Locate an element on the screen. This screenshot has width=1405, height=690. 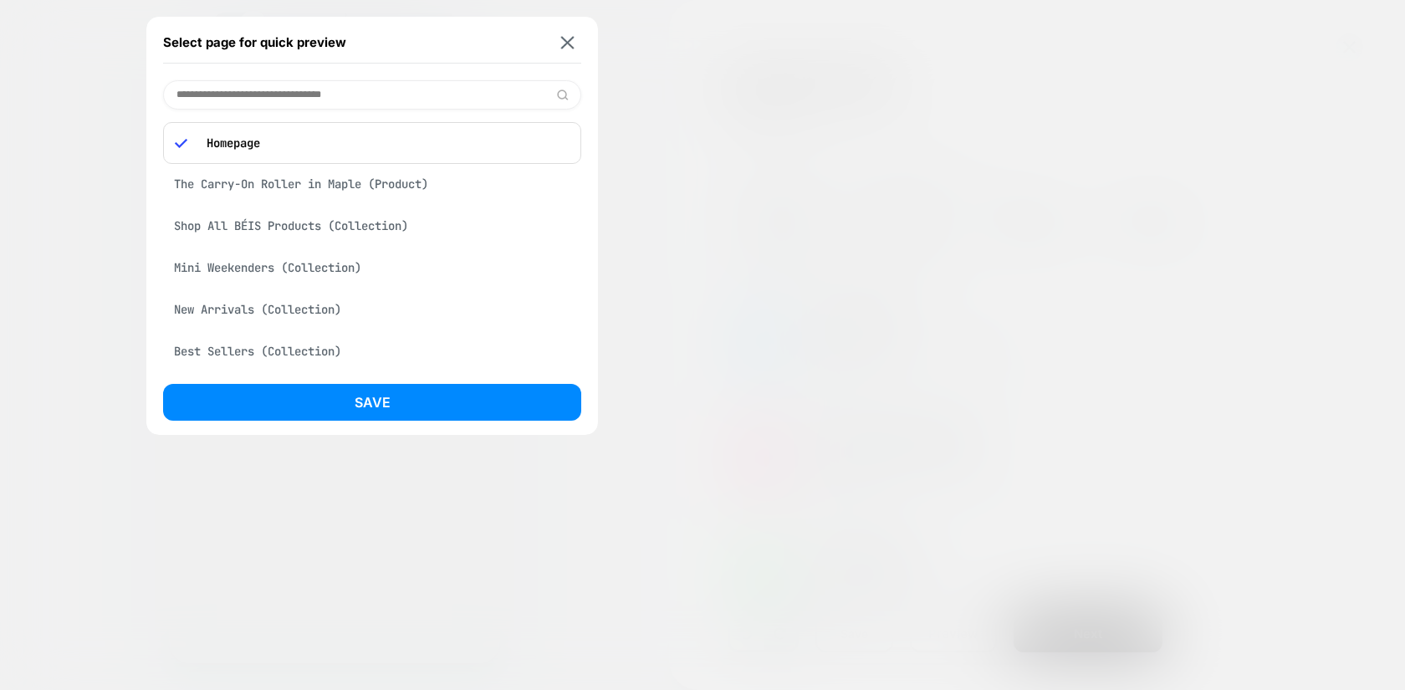
div: The Carry-On Roller in Maple (Product) is located at coordinates (372, 184).